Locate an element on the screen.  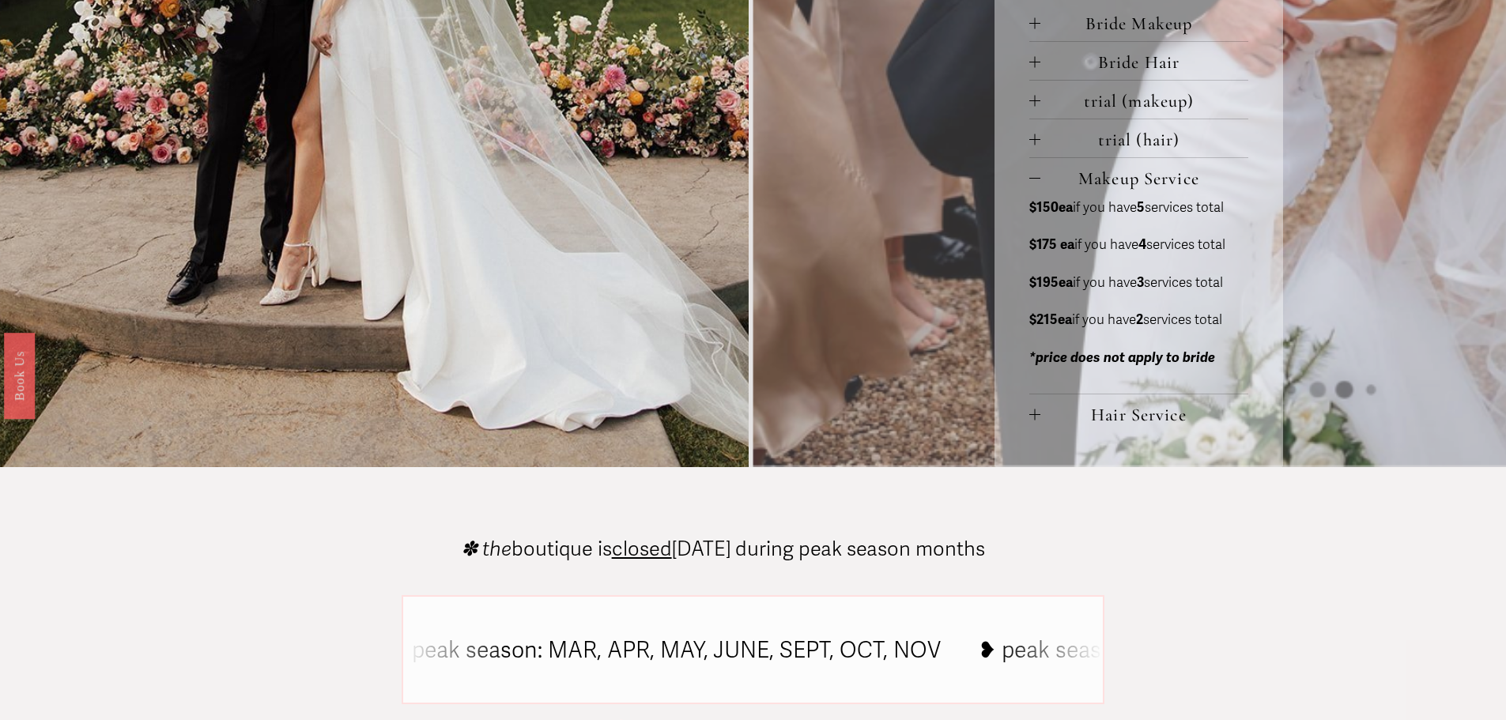
strong: $175 ea is located at coordinates (1051, 244).